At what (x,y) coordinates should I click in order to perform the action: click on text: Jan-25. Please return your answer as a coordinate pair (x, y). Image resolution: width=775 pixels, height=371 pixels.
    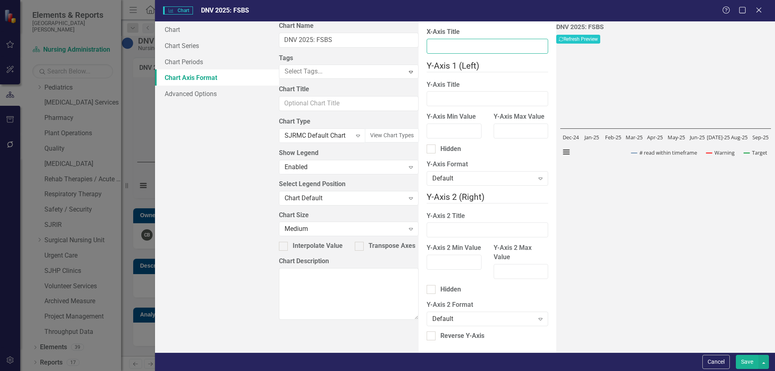
    Looking at the image, I should click on (591, 137).